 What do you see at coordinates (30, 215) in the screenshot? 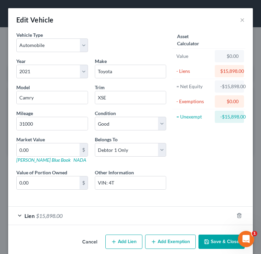
I see `span: Lien` at bounding box center [30, 215].